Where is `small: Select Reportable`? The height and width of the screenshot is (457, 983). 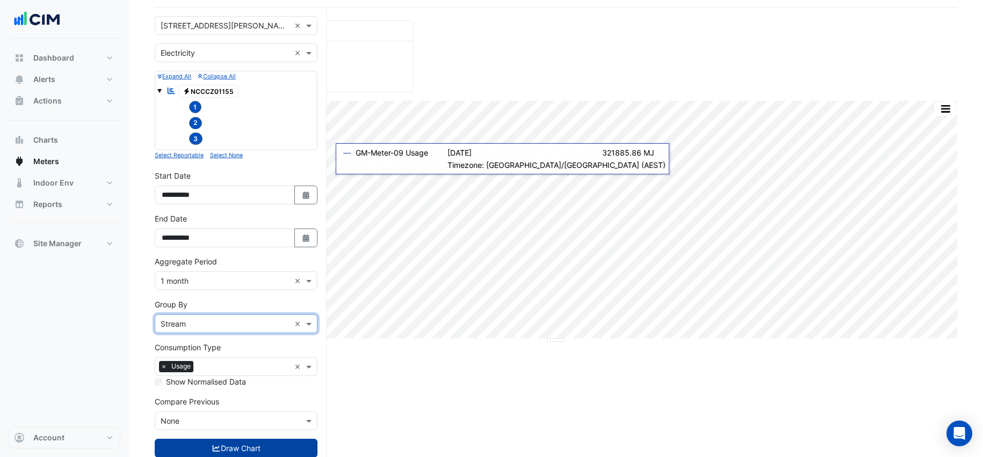 small: Select Reportable is located at coordinates (179, 155).